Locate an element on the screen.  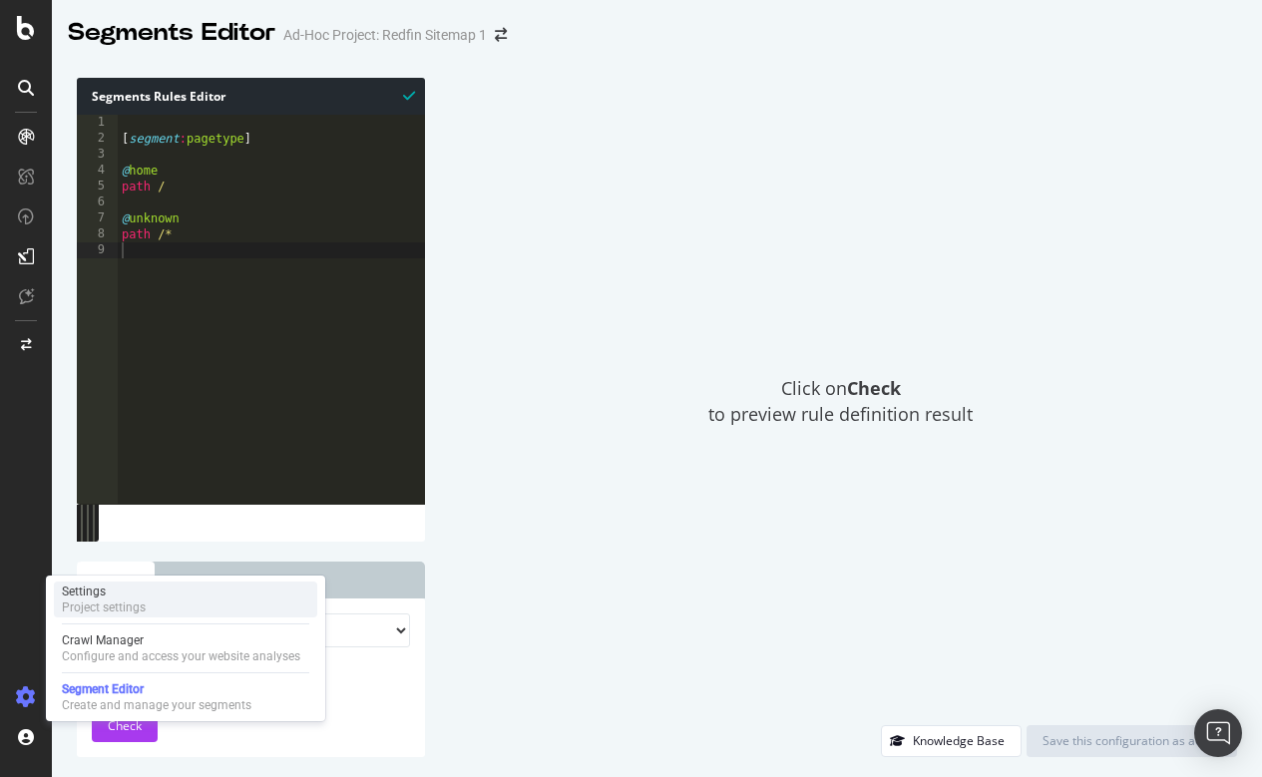
div: 7 is located at coordinates (97, 218).